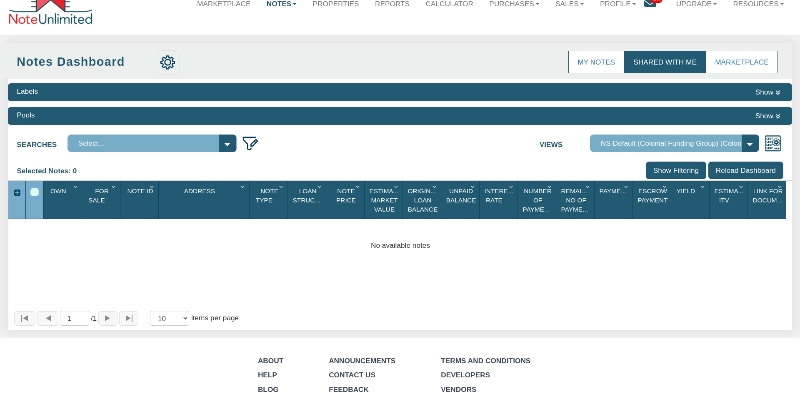 This screenshot has height=399, width=800. I want to click on div: Number Of Payments Sort None, so click(538, 200).